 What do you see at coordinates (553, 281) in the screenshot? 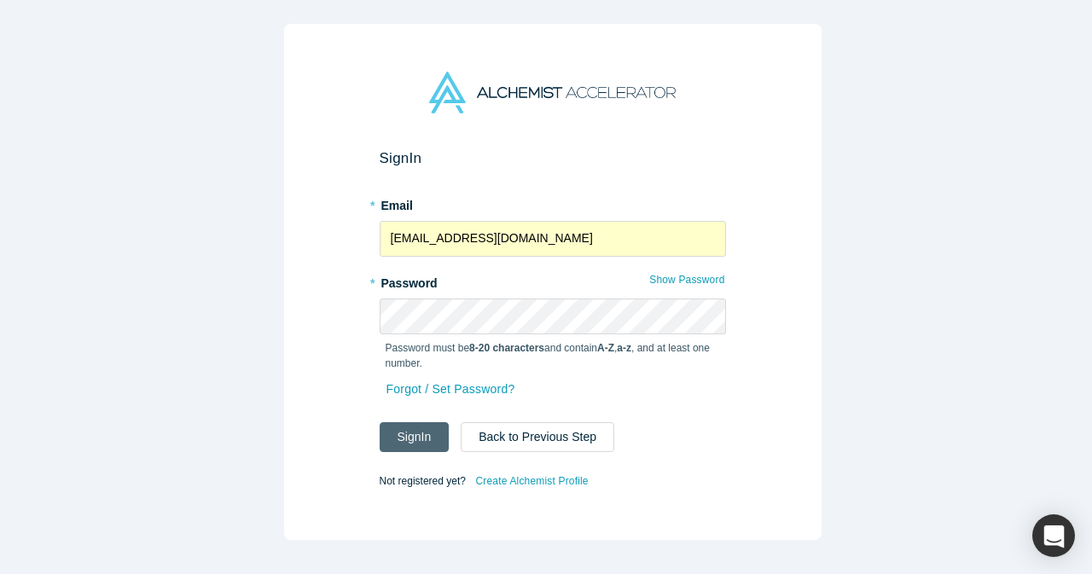
I see `label: Password` at bounding box center [553, 281].